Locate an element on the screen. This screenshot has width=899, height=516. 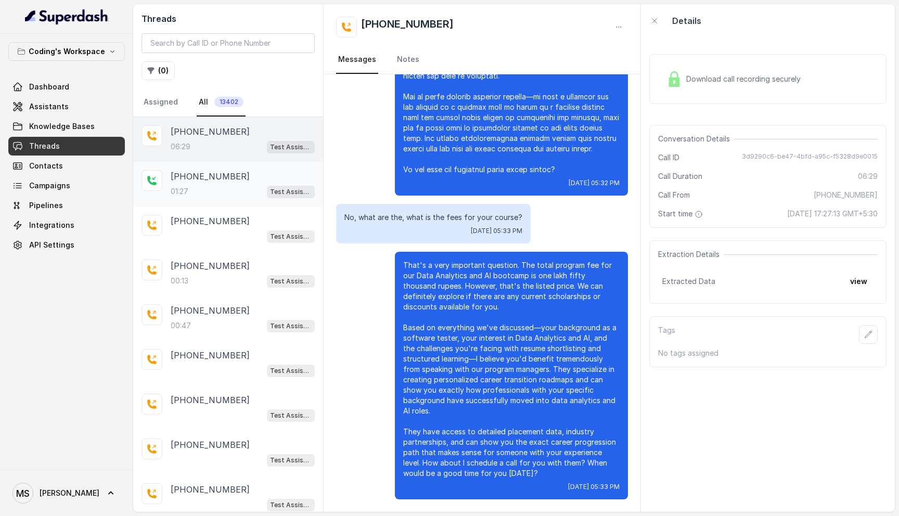
p: No tags assigned is located at coordinates (768, 353).